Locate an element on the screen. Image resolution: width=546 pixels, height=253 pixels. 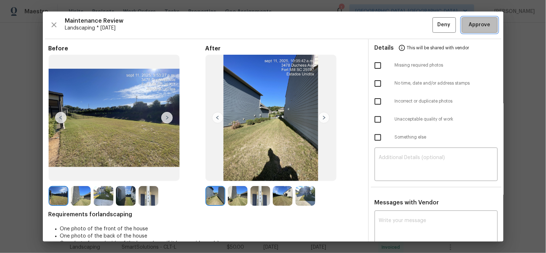
div: No time, date and/or address stamps is located at coordinates (436, 83).